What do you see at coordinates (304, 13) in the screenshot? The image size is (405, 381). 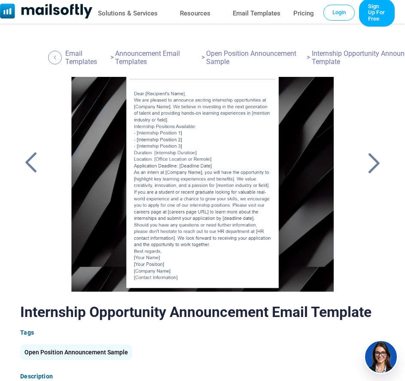 I see `a: Pricing` at bounding box center [304, 13].